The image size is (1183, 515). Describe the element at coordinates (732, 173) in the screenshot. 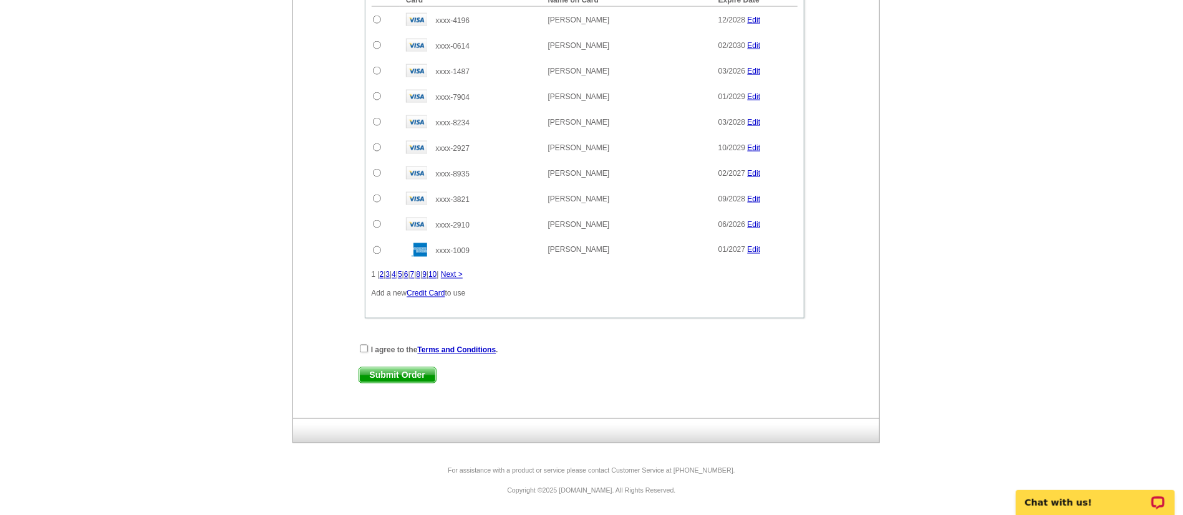

I see `span: 02/2027` at that location.